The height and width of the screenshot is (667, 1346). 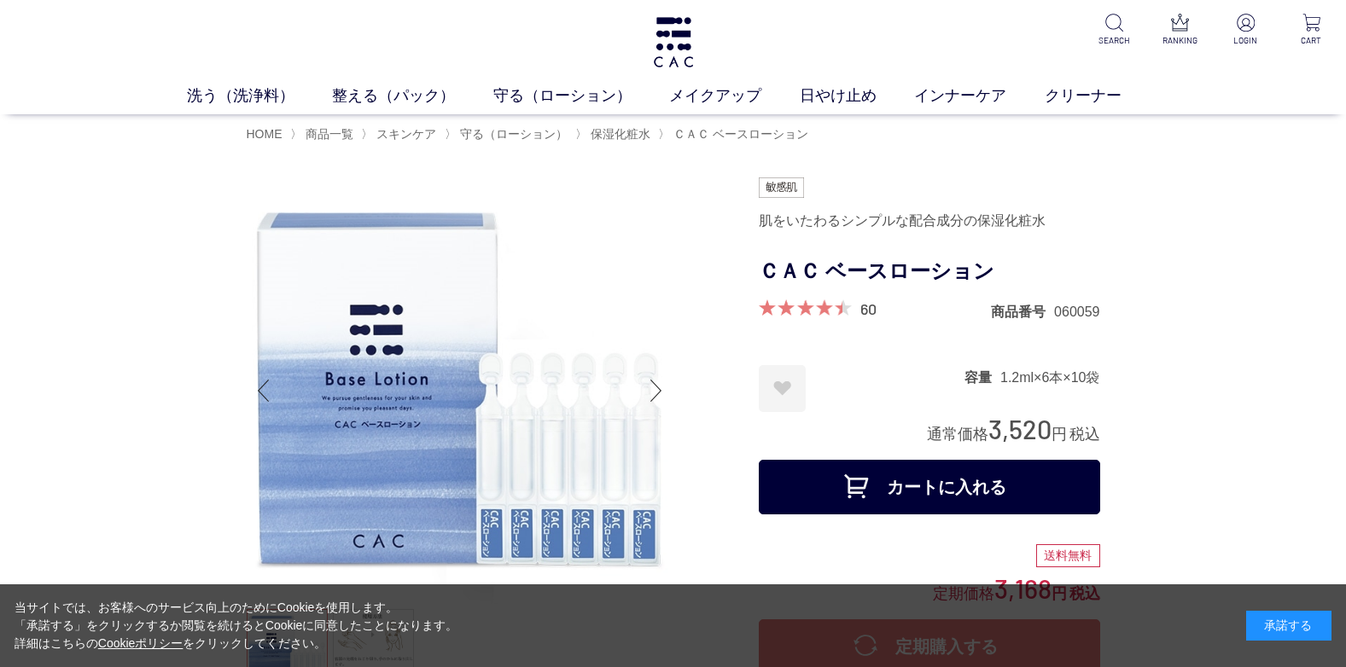 I want to click on span: 3,520, so click(x=1020, y=428).